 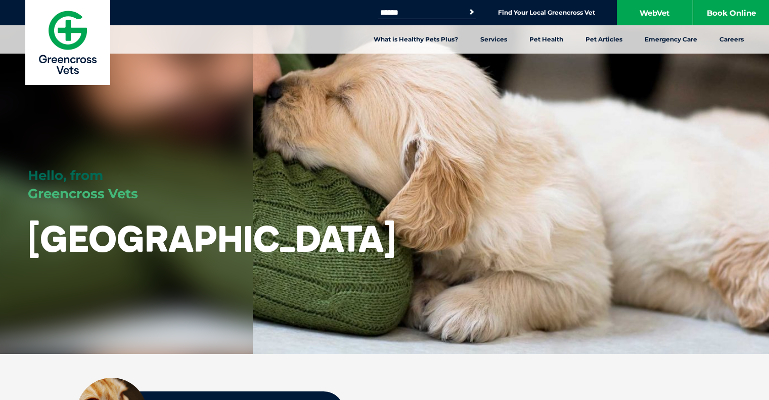 I want to click on a: Find Your Local Greencross Vet, so click(x=547, y=13).